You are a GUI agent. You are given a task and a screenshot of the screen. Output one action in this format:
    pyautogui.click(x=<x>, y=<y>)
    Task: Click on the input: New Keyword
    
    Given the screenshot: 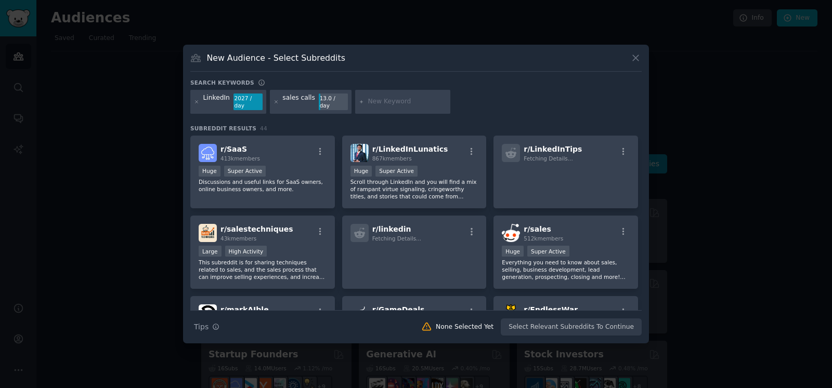 What is the action you would take?
    pyautogui.click(x=407, y=102)
    